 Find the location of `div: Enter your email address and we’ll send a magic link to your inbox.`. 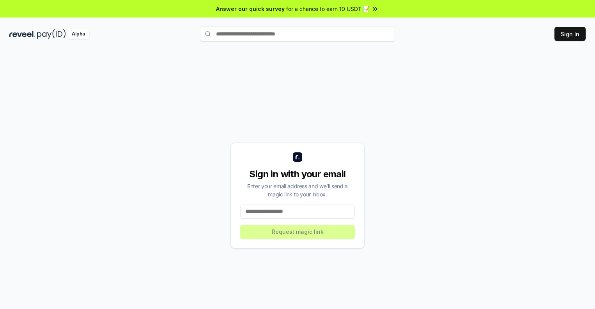

div: Enter your email address and we’ll send a magic link to your inbox. is located at coordinates (298, 190).